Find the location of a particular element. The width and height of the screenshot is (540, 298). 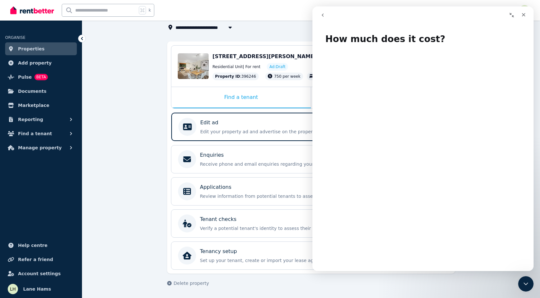

p: Enquiries is located at coordinates (212, 155).